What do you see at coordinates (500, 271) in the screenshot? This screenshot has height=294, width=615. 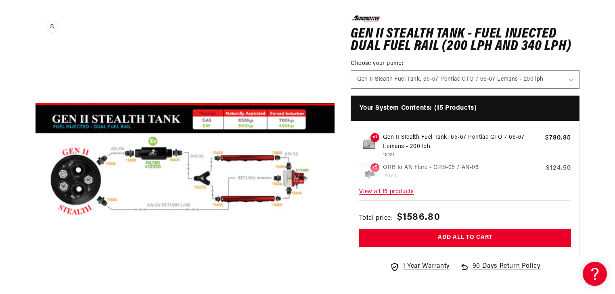 I see `a: 90 Days Return Policy` at bounding box center [500, 271].